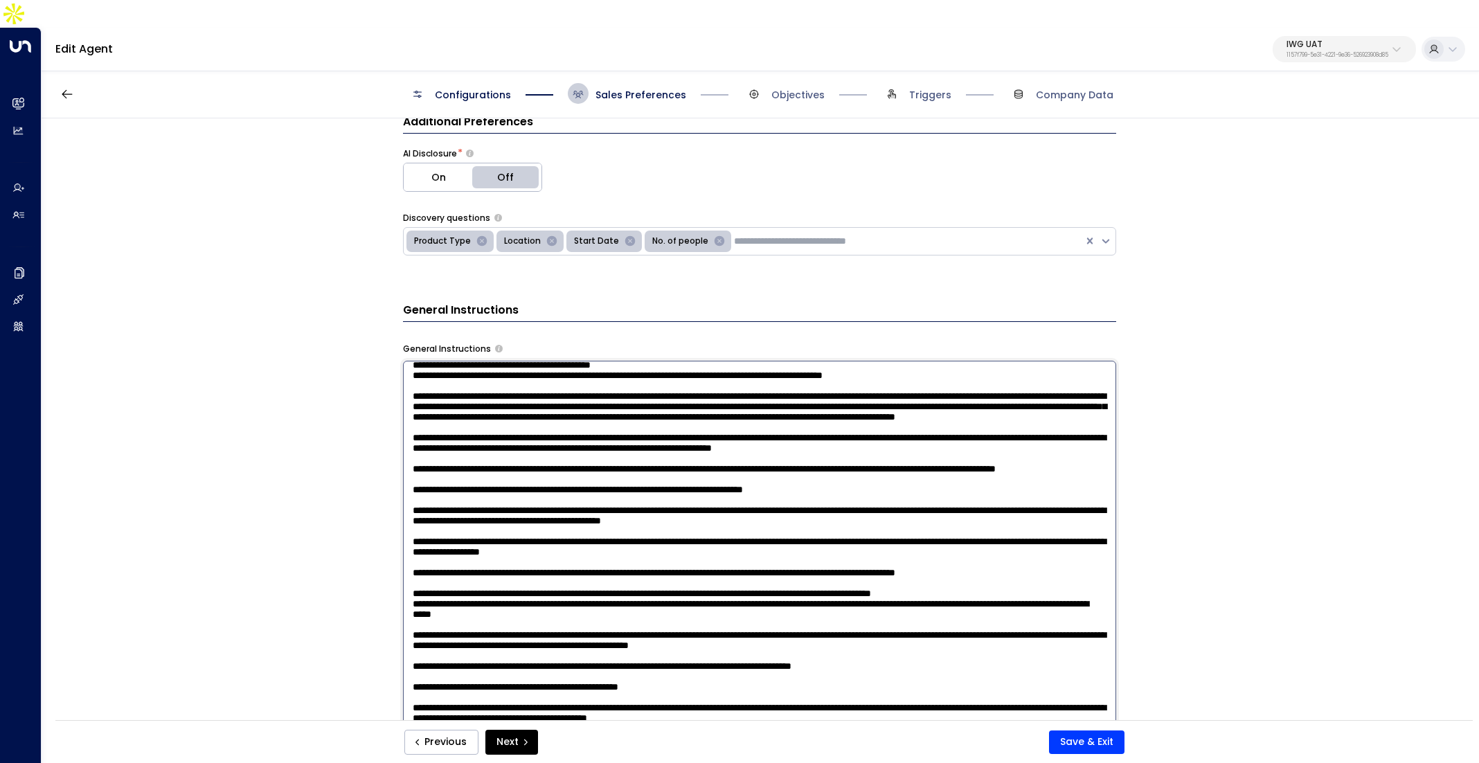  I want to click on div: Start Date, so click(595, 242).